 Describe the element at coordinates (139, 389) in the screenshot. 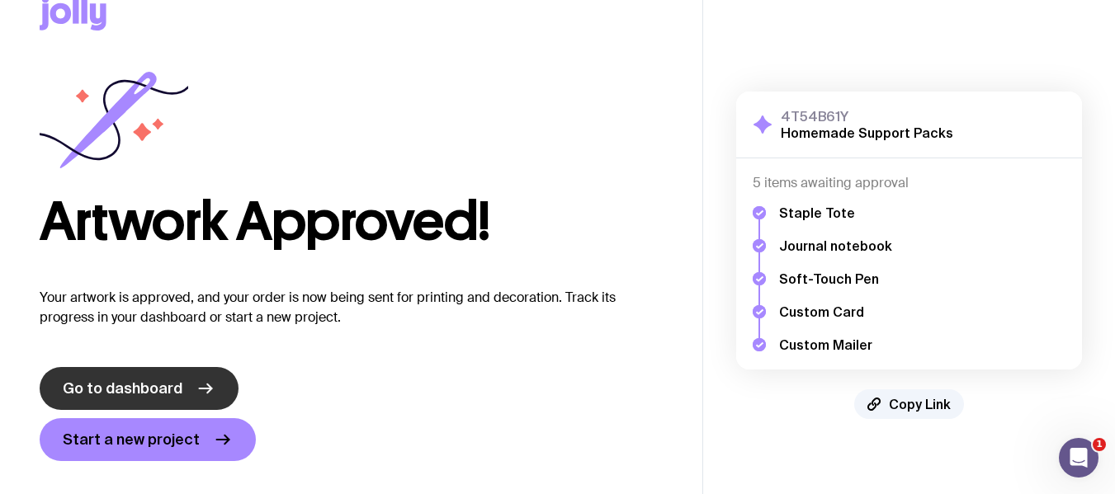

I see `a: Go to dashboard` at that location.